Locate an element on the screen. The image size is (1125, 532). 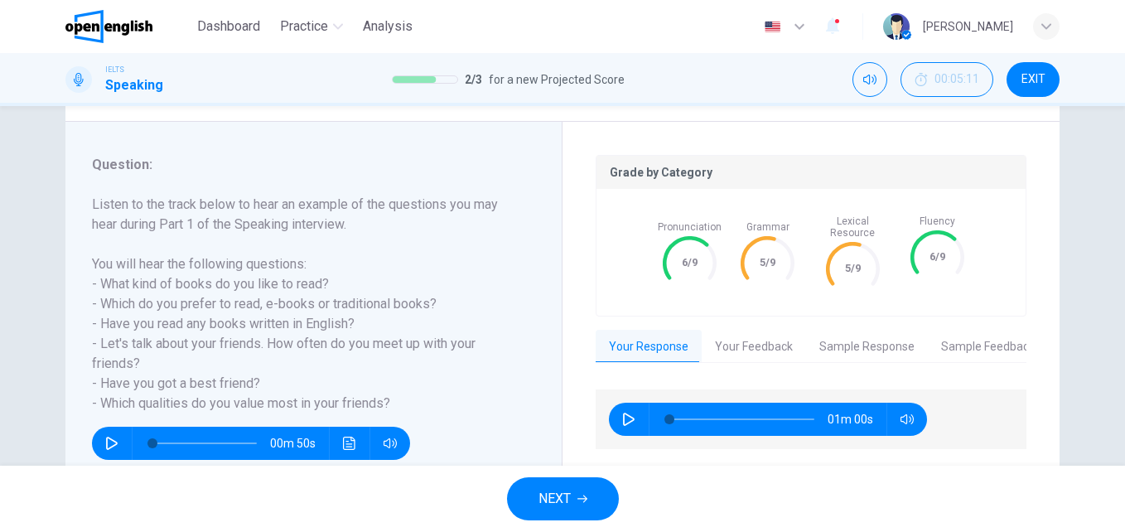
button: Analysis is located at coordinates (388, 27).